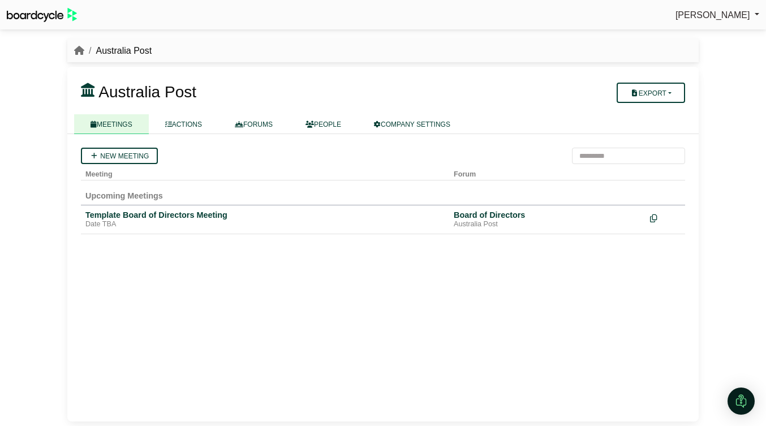 The height and width of the screenshot is (426, 766). I want to click on div: Australia Post, so click(547, 225).